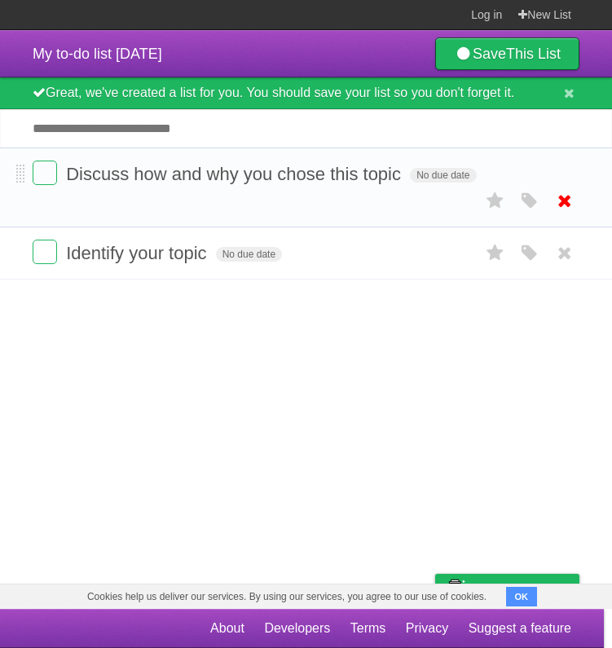  Describe the element at coordinates (507, 589) in the screenshot. I see `a: Buy me a coffee` at that location.